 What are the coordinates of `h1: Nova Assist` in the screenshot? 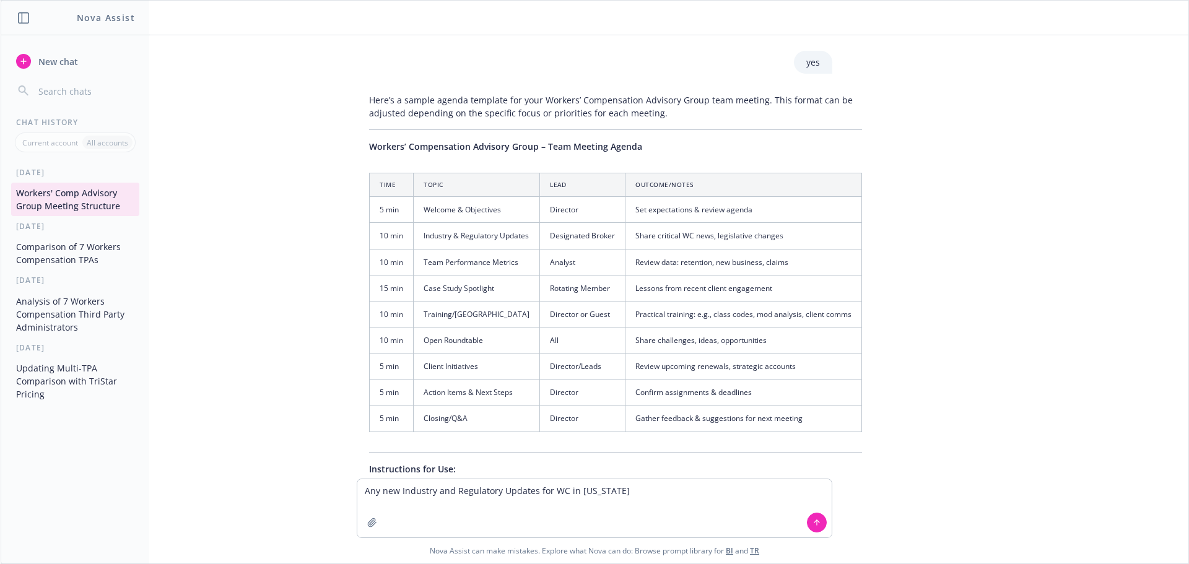 It's located at (106, 17).